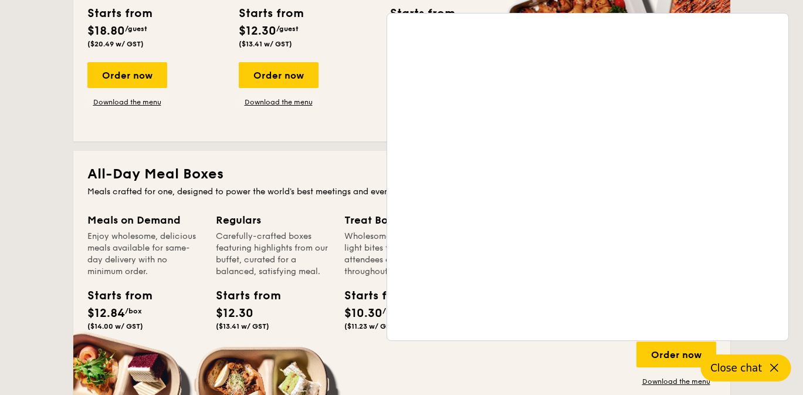 The width and height of the screenshot is (803, 395). I want to click on div: Enjoy wholesome, delicious meals available for same-day delivery with no minimum order., so click(144, 254).